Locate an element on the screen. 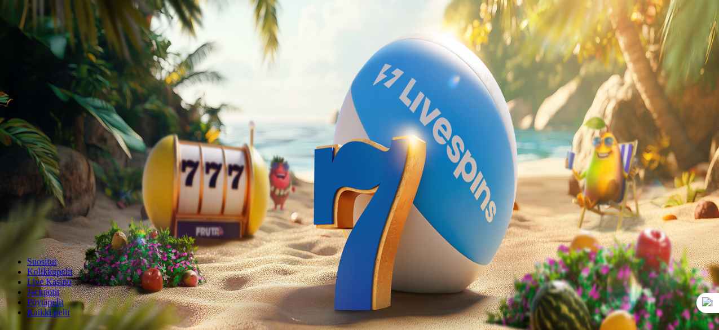 The width and height of the screenshot is (719, 330). span: Kaikki pelit is located at coordinates (48, 312).